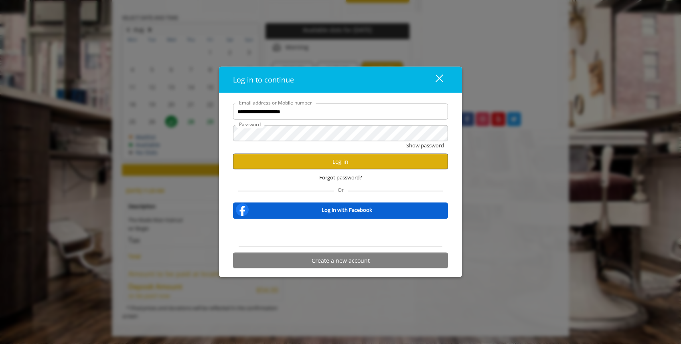  I want to click on img: facebook-logo, so click(242, 210).